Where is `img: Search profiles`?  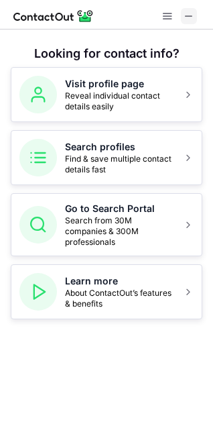 img: Search profiles is located at coordinates (38, 158).